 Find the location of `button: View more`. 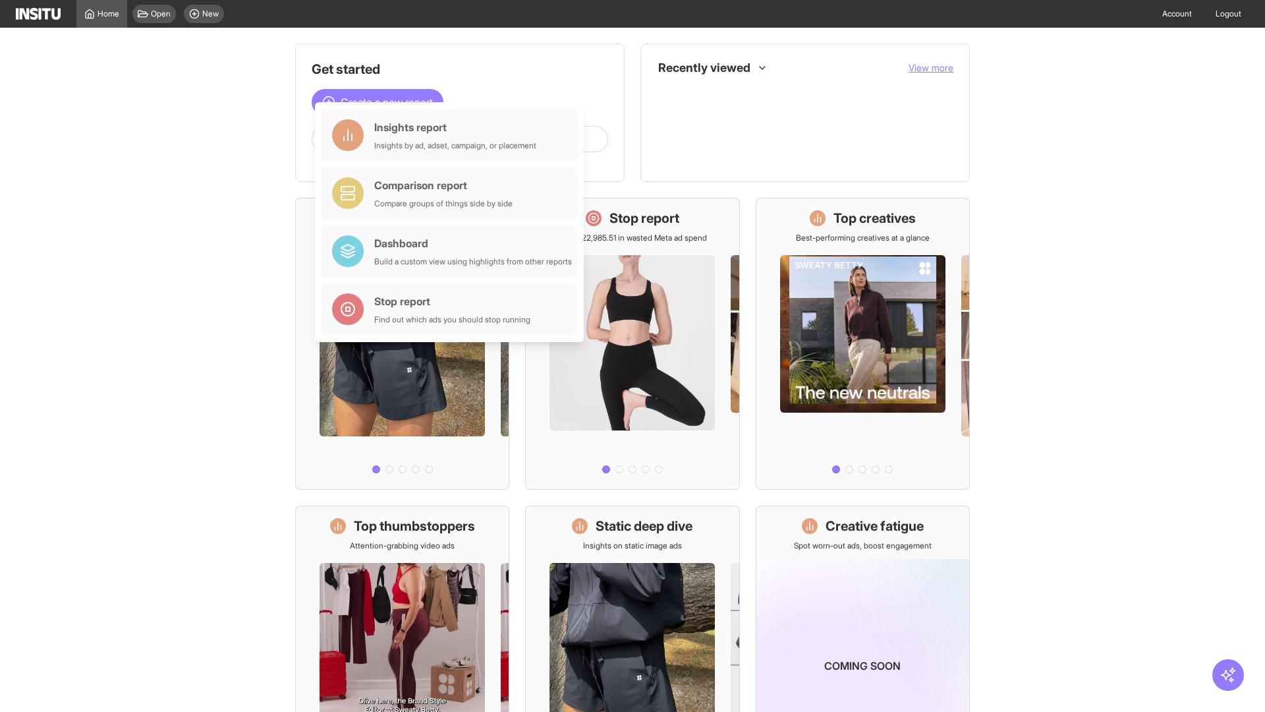

button: View more is located at coordinates (931, 68).